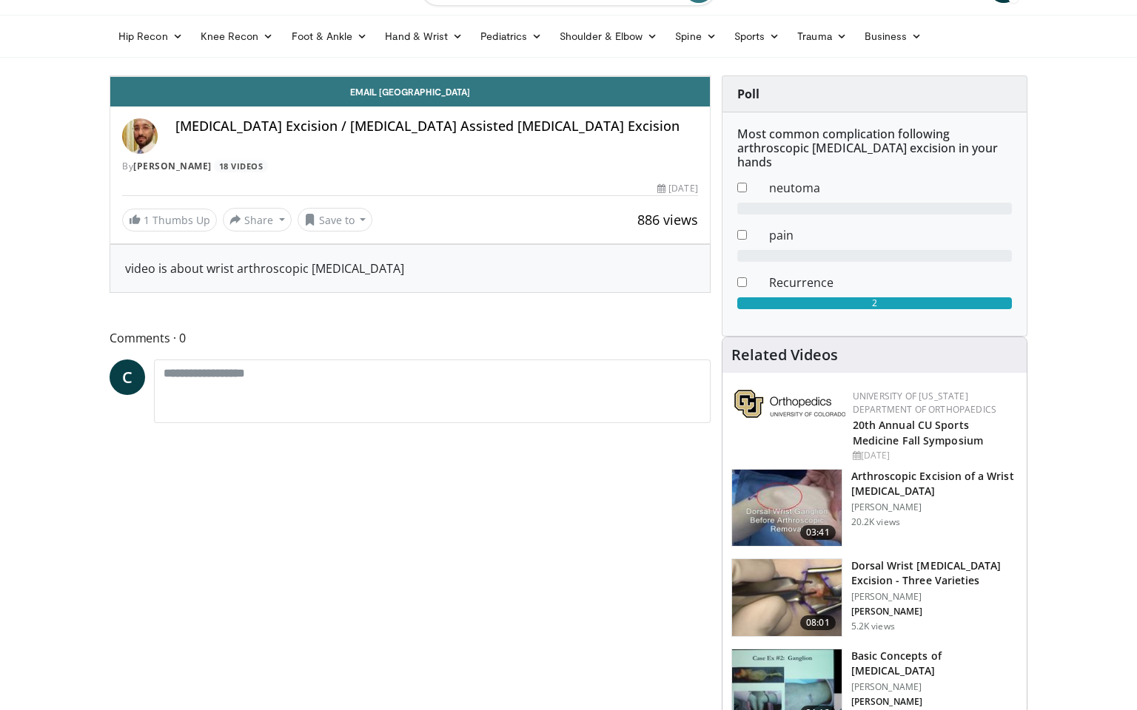 The image size is (1137, 710). What do you see at coordinates (872, 627) in the screenshot?
I see `p: 5.2K views` at bounding box center [872, 627].